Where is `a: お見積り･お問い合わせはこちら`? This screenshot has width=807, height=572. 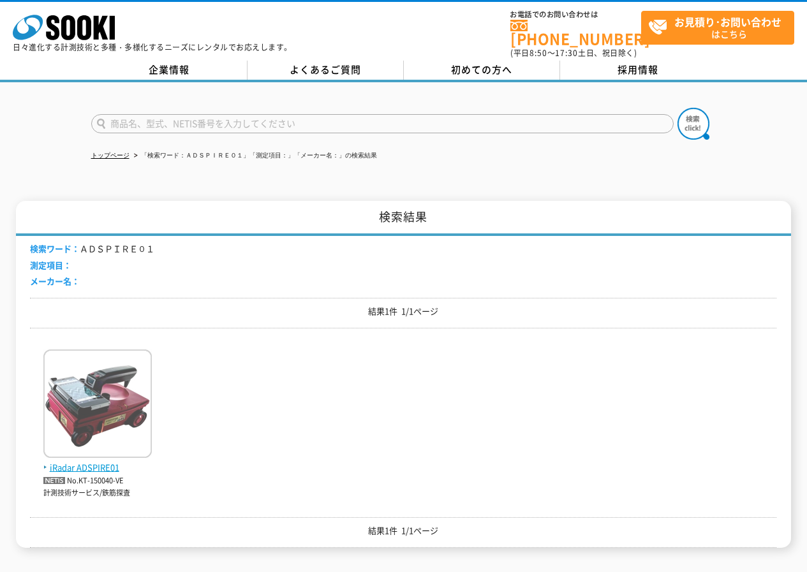 a: お見積り･お問い合わせはこちら is located at coordinates (718, 27).